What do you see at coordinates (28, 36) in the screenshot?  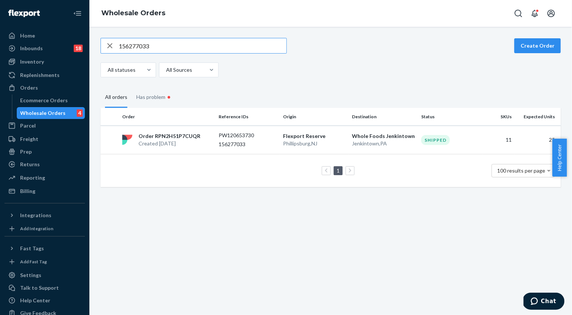 I see `div: Home` at bounding box center [28, 36].